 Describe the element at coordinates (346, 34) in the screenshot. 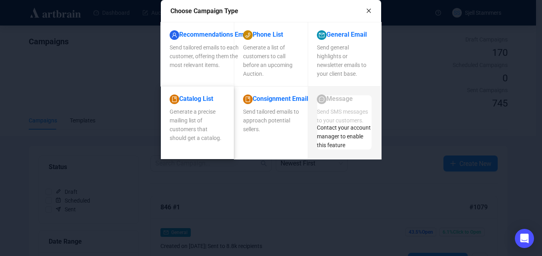

I see `a: General Email` at that location.